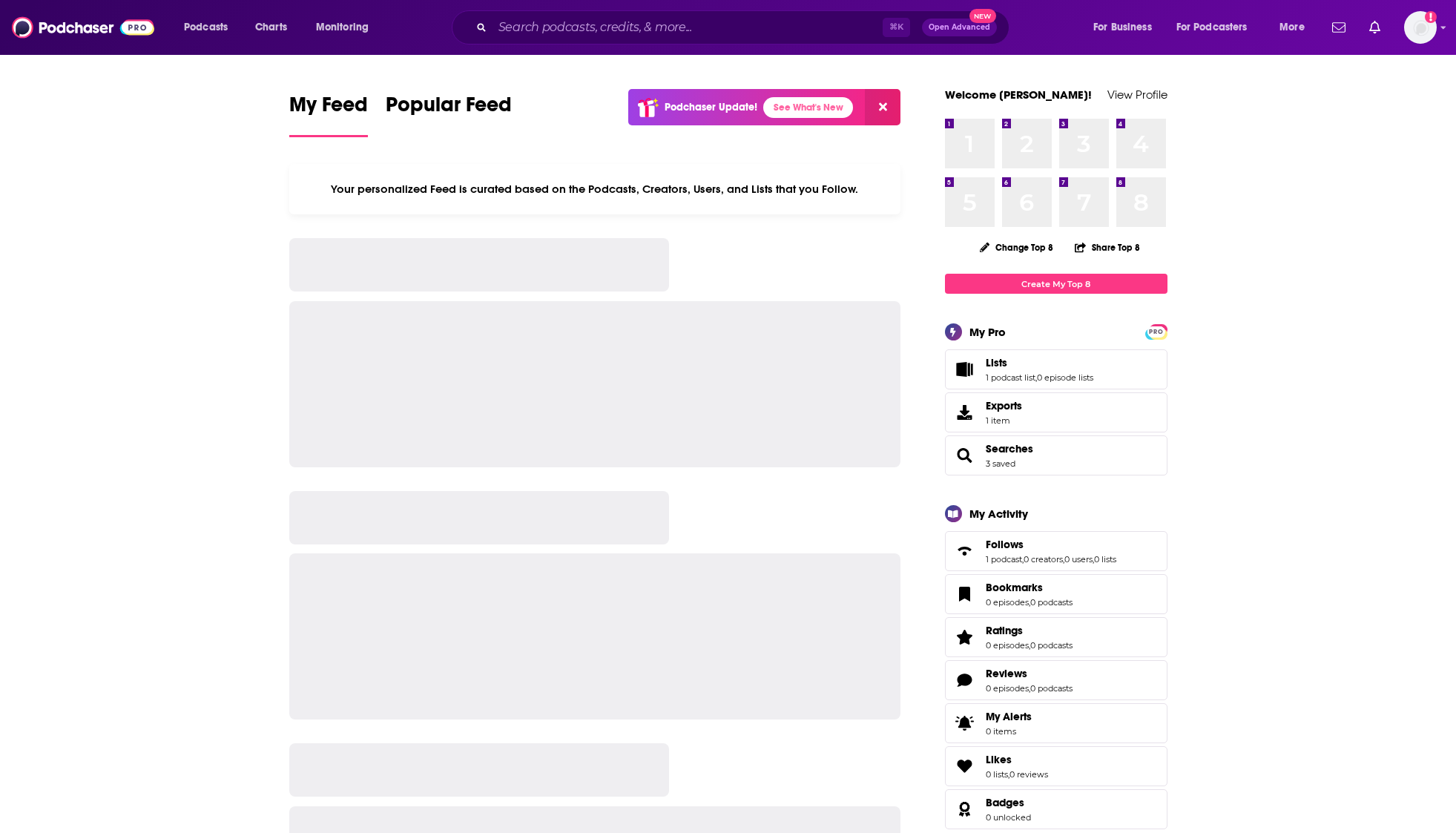 The image size is (1456, 833). I want to click on a: 1 podcast list, so click(1010, 377).